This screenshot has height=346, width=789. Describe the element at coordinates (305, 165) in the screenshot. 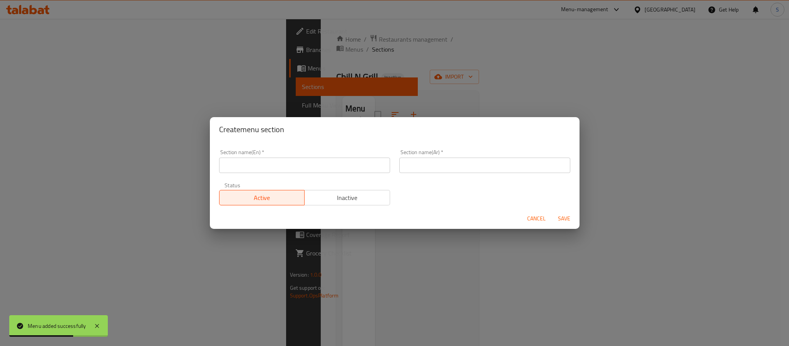

I see `input: Please enter section name(en)` at that location.